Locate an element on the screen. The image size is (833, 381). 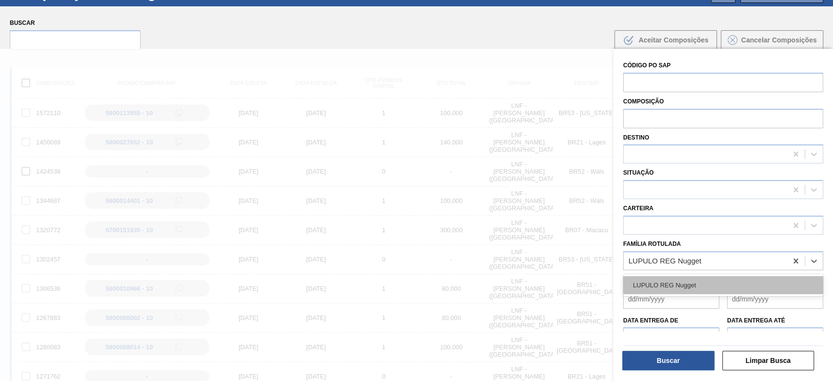
label: Família Rotulada is located at coordinates (652, 244).